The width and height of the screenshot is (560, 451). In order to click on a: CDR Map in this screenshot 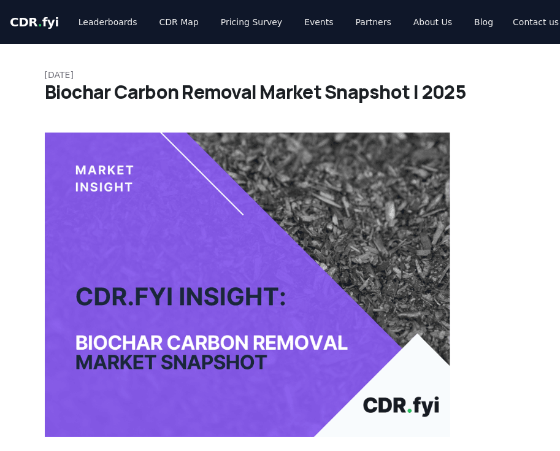, I will do `click(179, 22)`.